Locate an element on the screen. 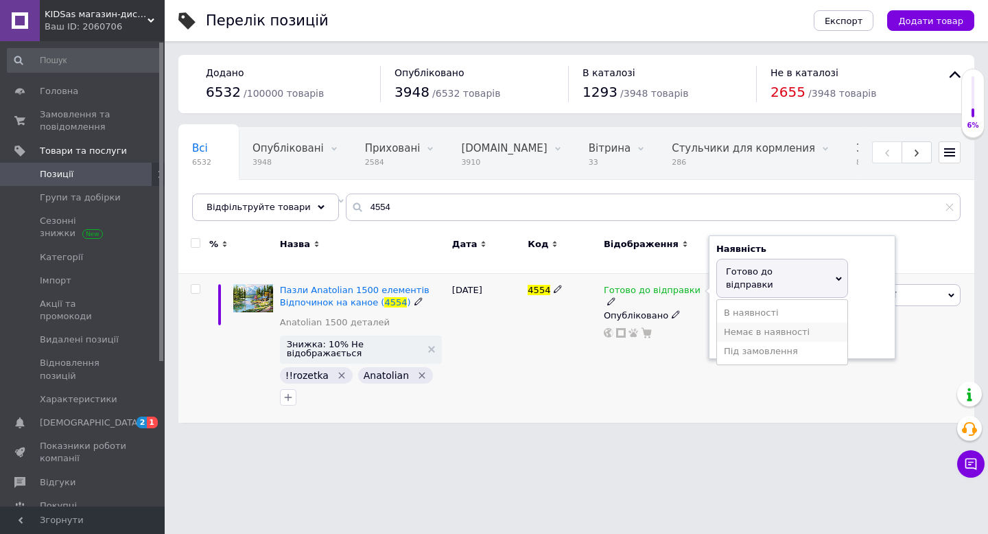  span: KIDSas магазин-дискаунтер дитячих товарів is located at coordinates (96, 14).